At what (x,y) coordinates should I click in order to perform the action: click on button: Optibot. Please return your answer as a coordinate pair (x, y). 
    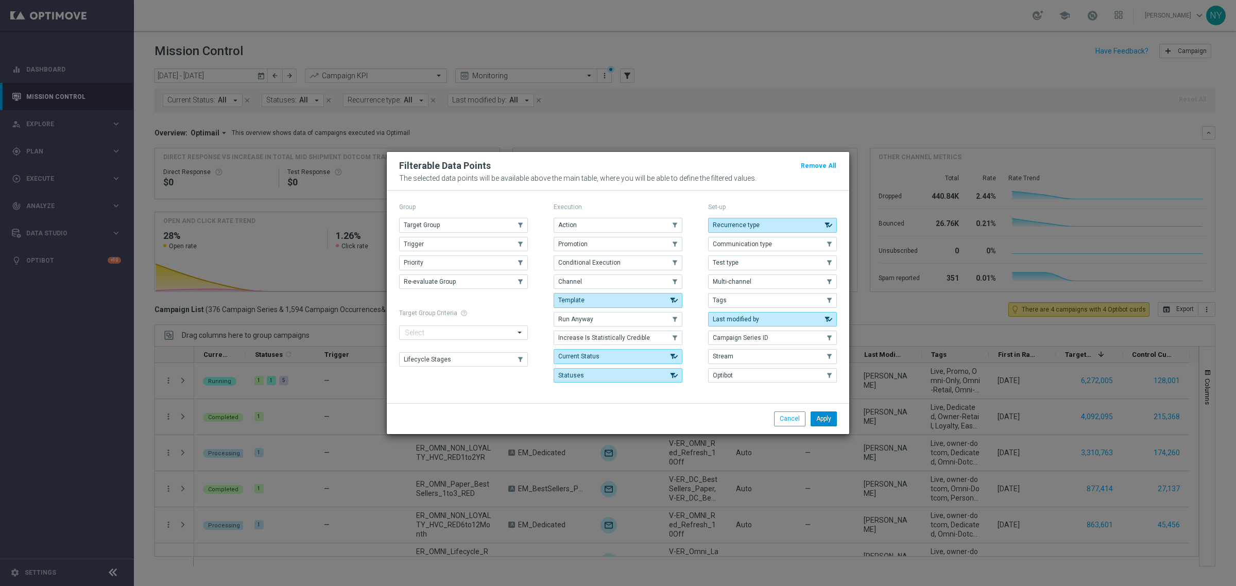
    Looking at the image, I should click on (772, 375).